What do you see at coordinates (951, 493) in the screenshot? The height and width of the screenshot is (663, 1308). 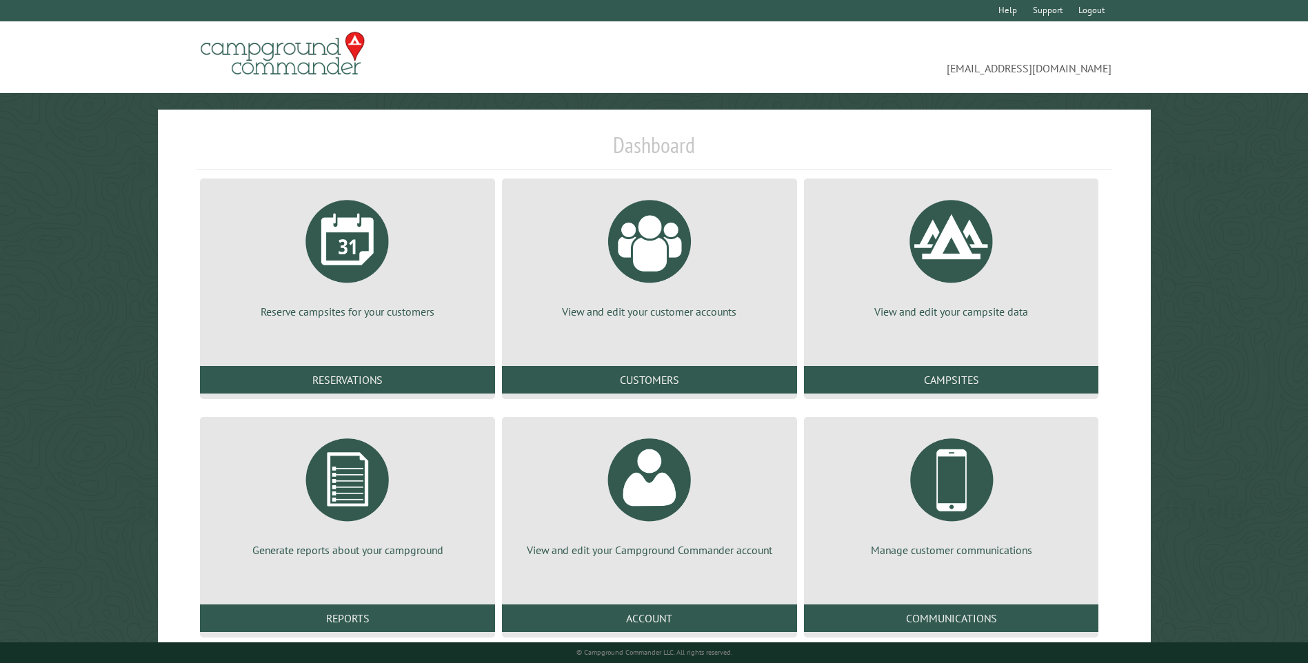 I see `a: Manage customer communications` at bounding box center [951, 493].